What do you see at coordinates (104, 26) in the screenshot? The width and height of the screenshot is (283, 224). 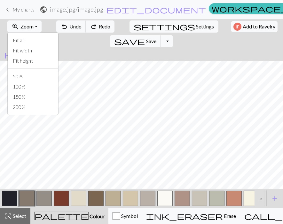 I see `span: Redo` at bounding box center [104, 26].